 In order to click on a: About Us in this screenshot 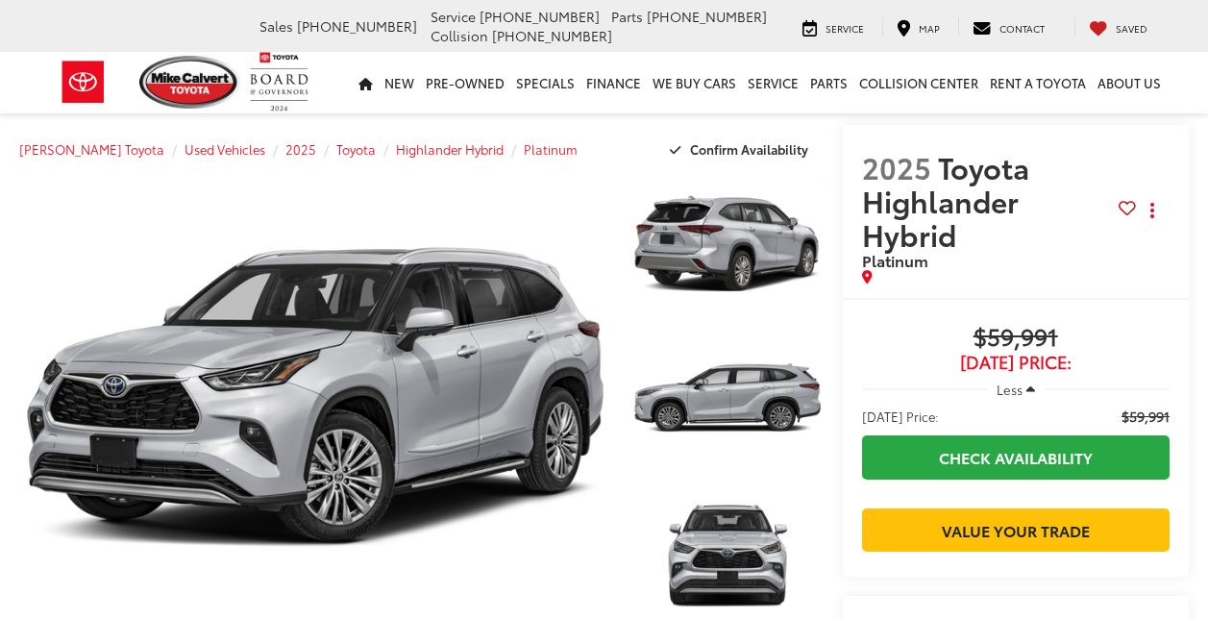, I will do `click(1129, 83)`.